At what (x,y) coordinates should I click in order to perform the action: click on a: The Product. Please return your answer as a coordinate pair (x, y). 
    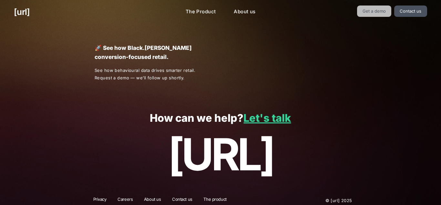
    Looking at the image, I should click on (201, 12).